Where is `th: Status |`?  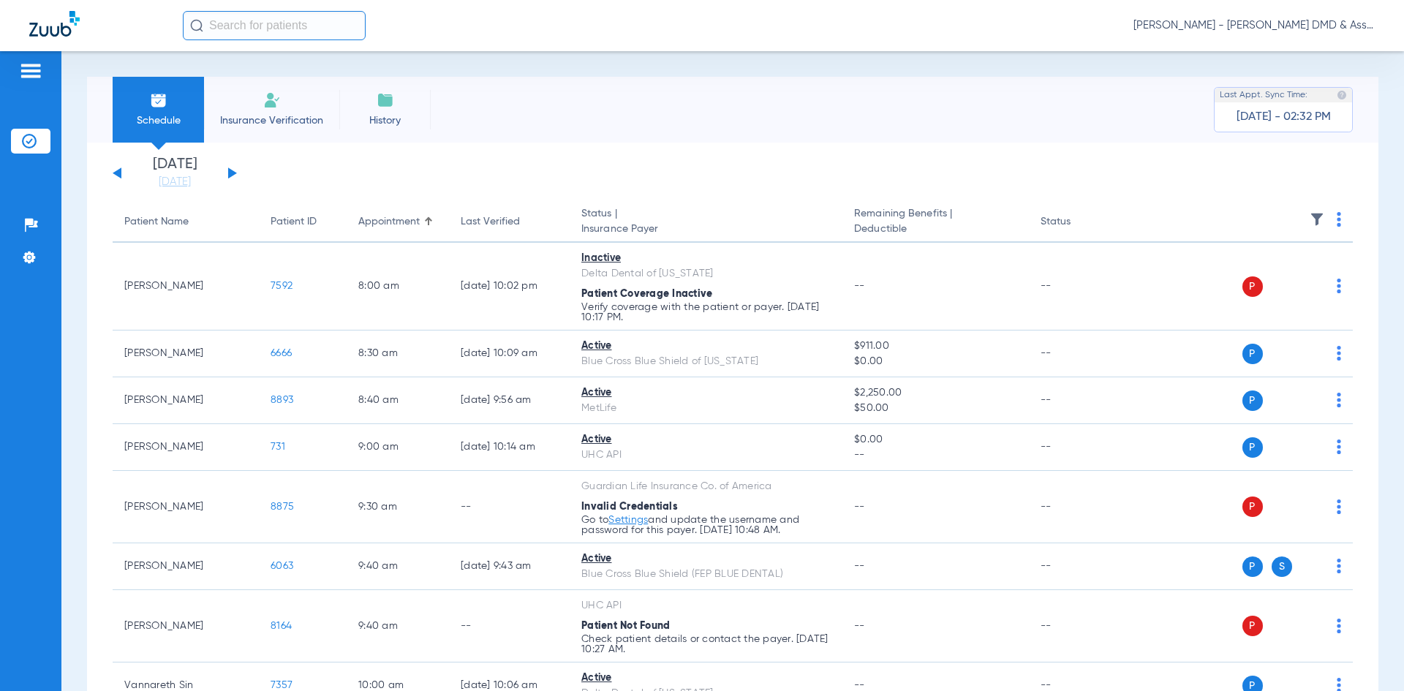 th: Status | is located at coordinates (706, 222).